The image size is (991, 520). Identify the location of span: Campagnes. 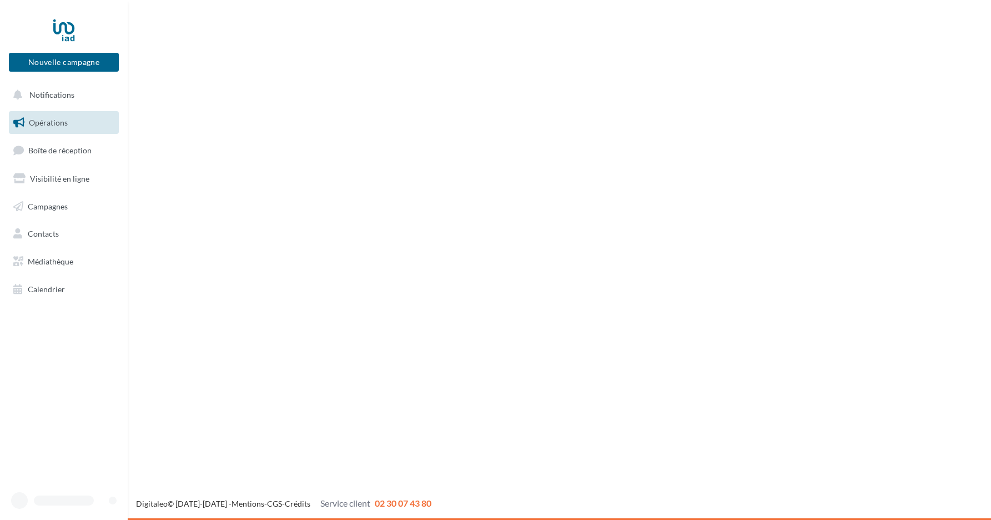
(48, 205).